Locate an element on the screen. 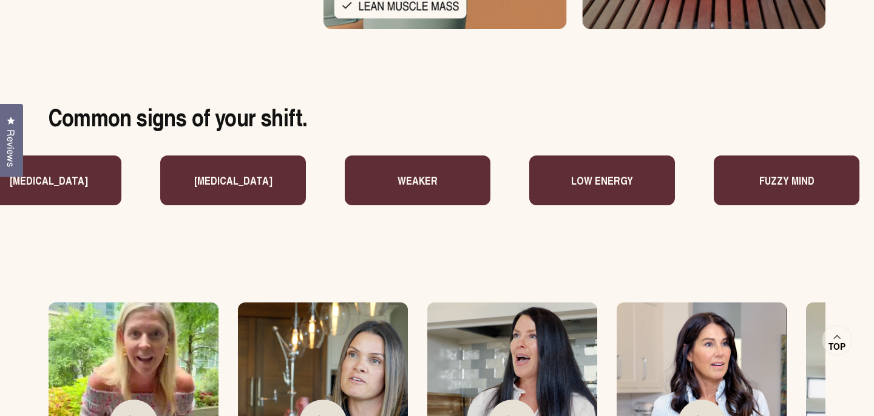 This screenshot has height=416, width=874. div: LOW ENERGY is located at coordinates (597, 180).